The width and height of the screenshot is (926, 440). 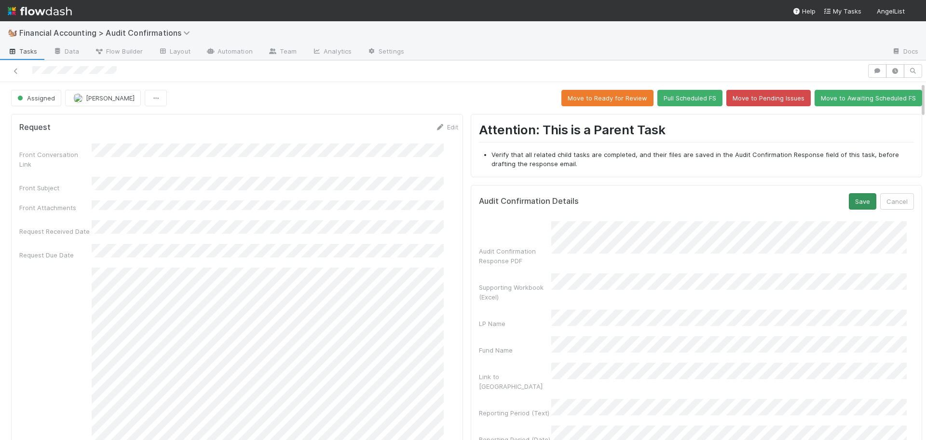 What do you see at coordinates (515, 350) in the screenshot?
I see `div: Fund Name` at bounding box center [515, 350].